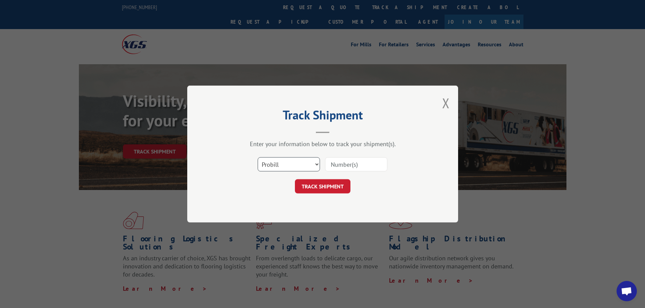  What do you see at coordinates (446, 103) in the screenshot?
I see `button: Close modal` at bounding box center [446, 103].